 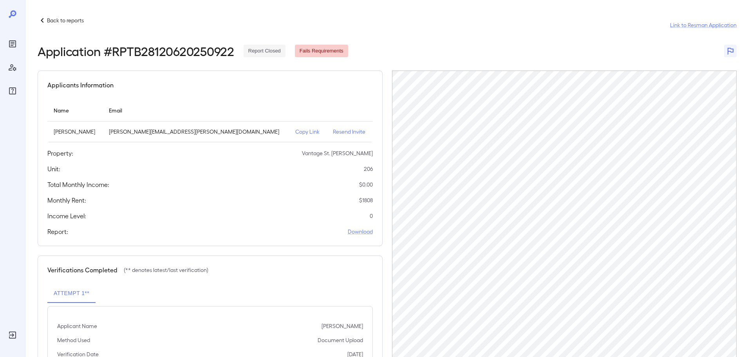 I want to click on h5: Applicants Information, so click(x=80, y=85).